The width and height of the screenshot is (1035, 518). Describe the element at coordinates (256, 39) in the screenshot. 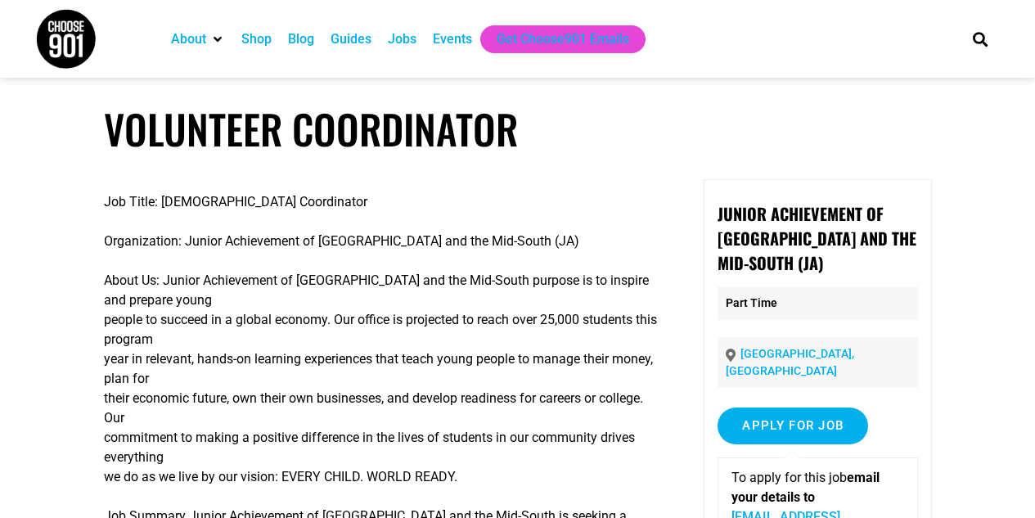

I see `div: Shop` at that location.